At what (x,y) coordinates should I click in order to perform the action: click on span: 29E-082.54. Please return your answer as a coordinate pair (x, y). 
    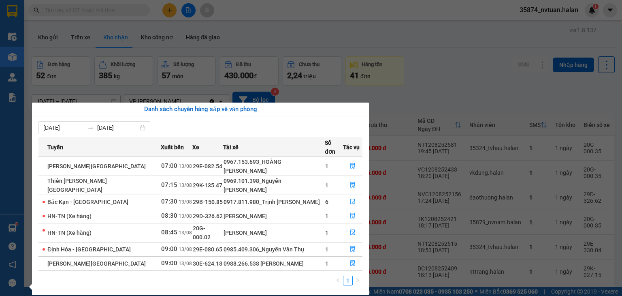
    Looking at the image, I should click on (207, 166).